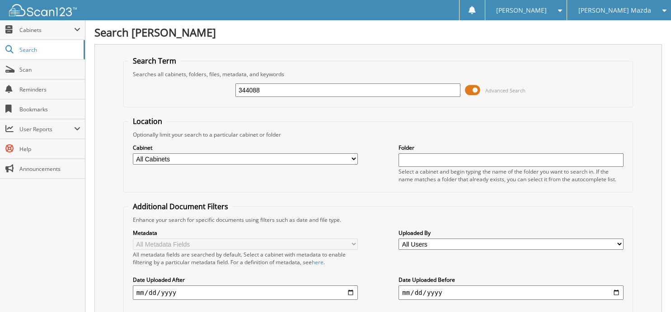 The width and height of the screenshot is (671, 312). Describe the element at coordinates (245, 259) in the screenshot. I see `div: All metadata fields are searched by default. Select a cabinet with metadata to enable filtering b...` at that location.